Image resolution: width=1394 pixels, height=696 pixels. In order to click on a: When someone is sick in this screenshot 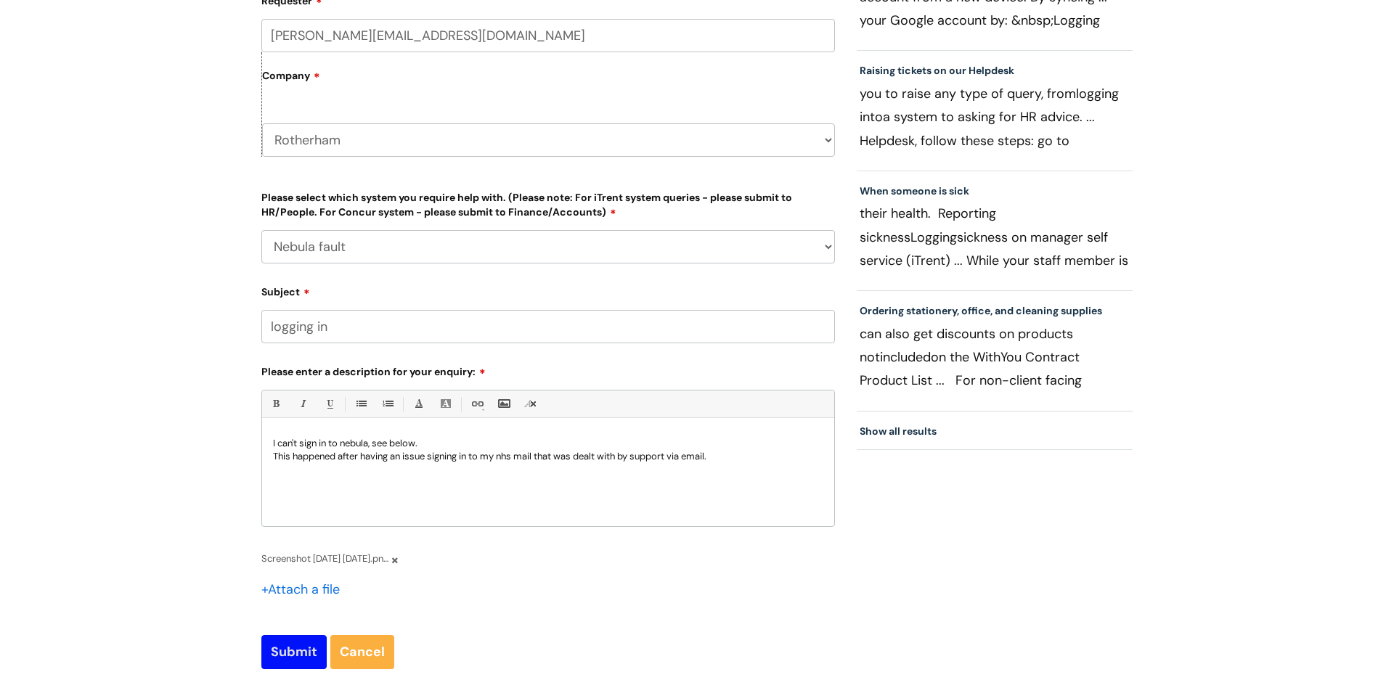, I will do `click(914, 191)`.